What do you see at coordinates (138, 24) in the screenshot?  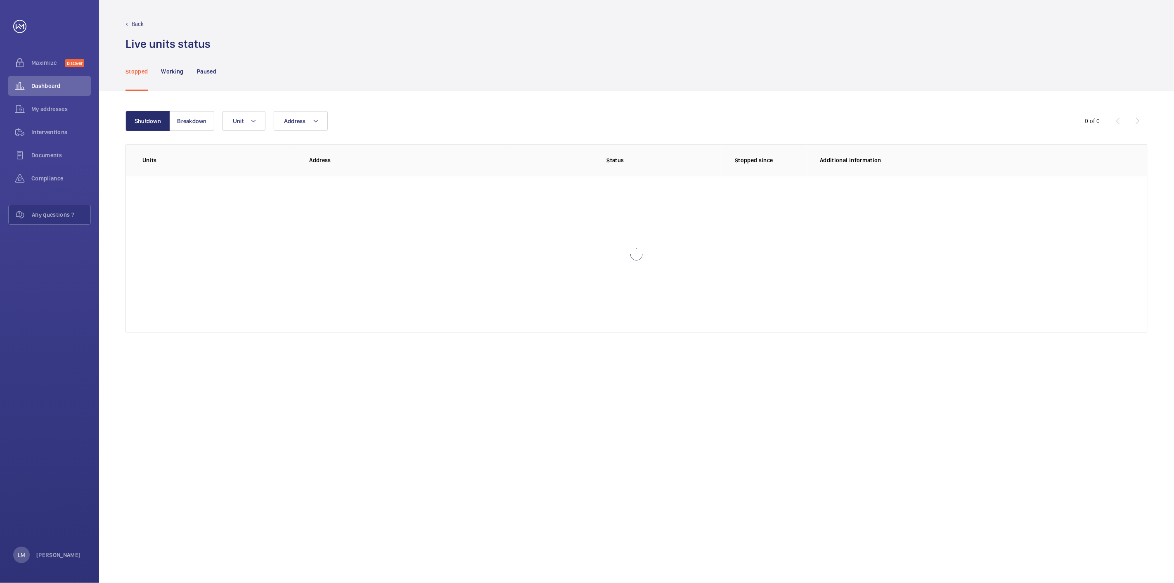 I see `p: Back` at bounding box center [138, 24].